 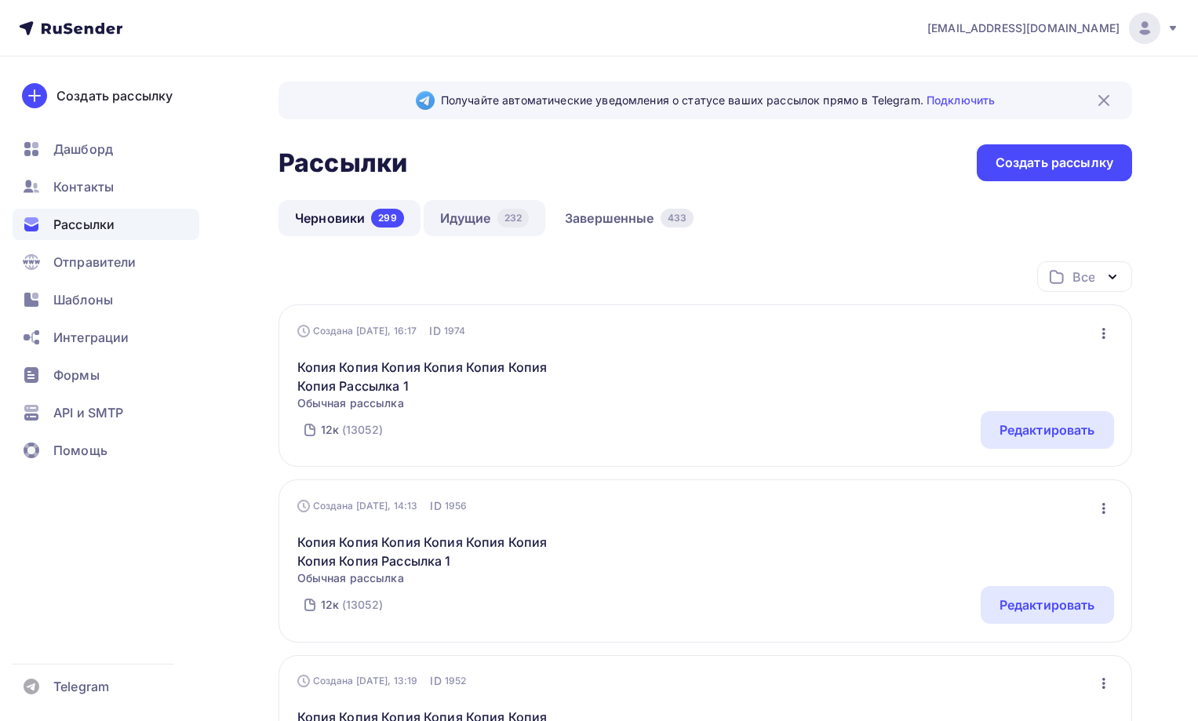 I want to click on img: Telegram, so click(x=425, y=100).